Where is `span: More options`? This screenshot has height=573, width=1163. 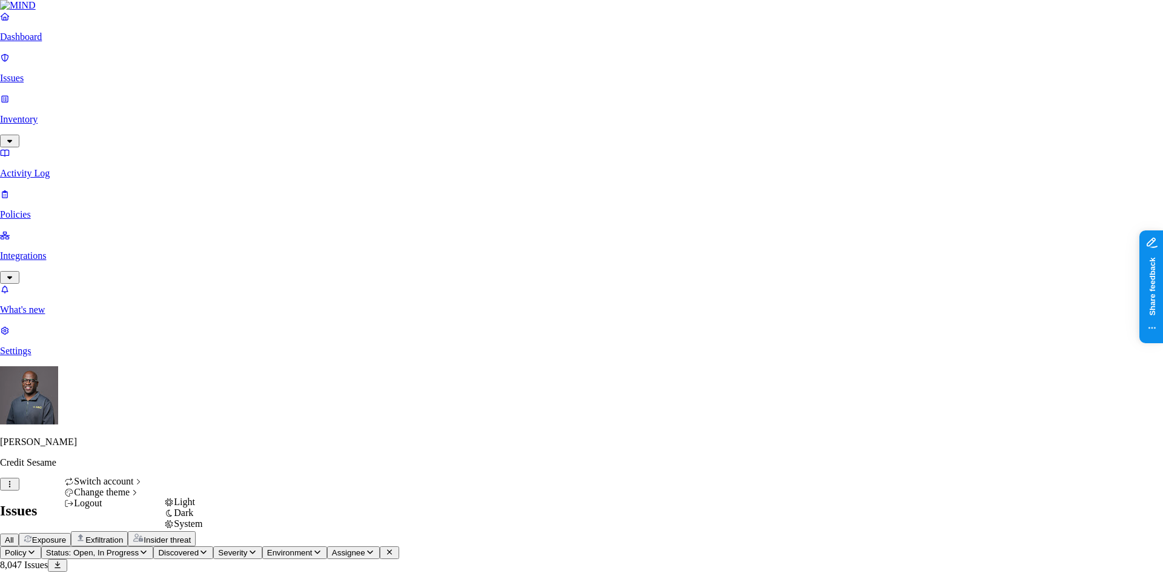 span: More options is located at coordinates (15, 13).